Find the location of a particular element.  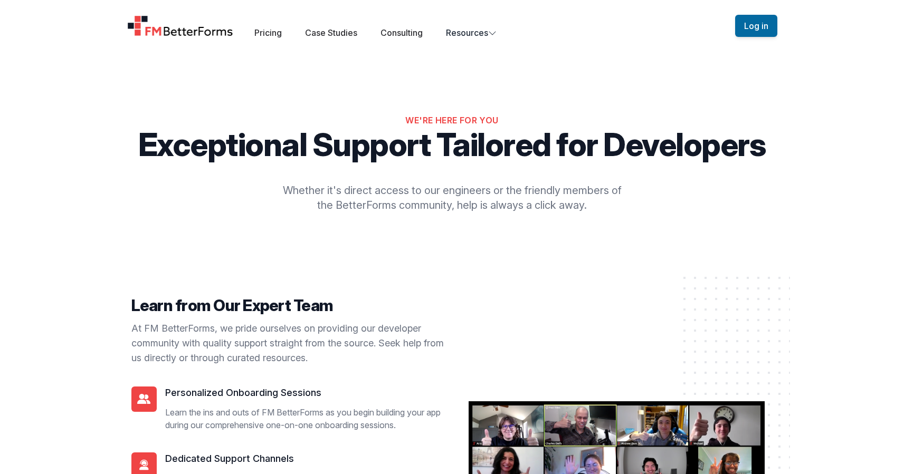

h2: We're here for you is located at coordinates (452, 120).